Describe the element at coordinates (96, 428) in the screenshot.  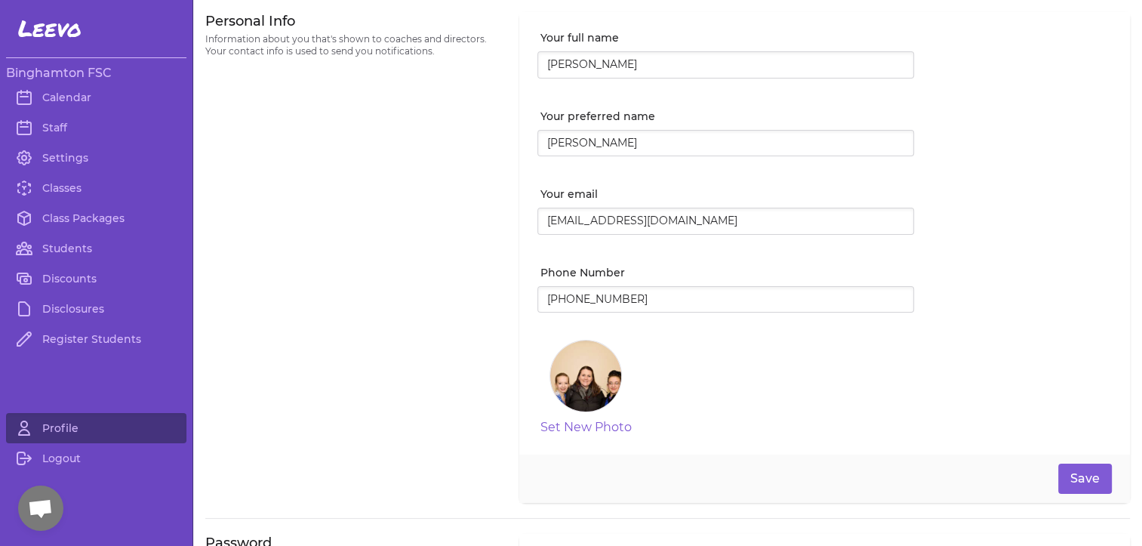
I see `a: Profile` at that location.